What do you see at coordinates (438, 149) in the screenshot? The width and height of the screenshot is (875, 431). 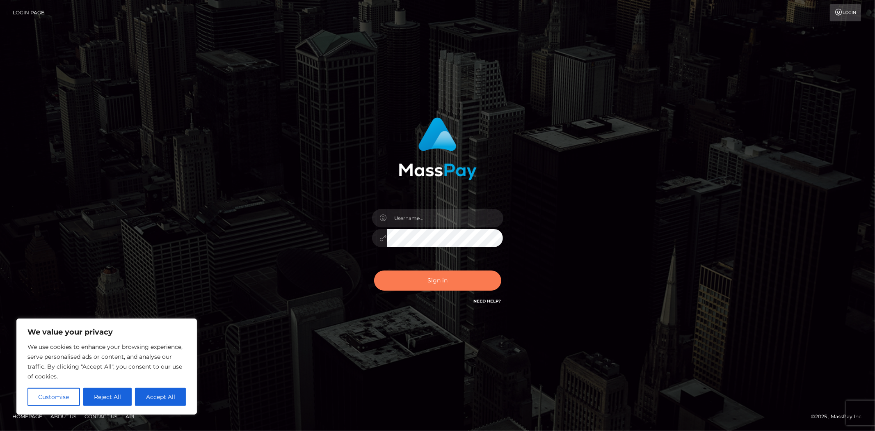 I see `img: MassPay Login` at bounding box center [438, 149].